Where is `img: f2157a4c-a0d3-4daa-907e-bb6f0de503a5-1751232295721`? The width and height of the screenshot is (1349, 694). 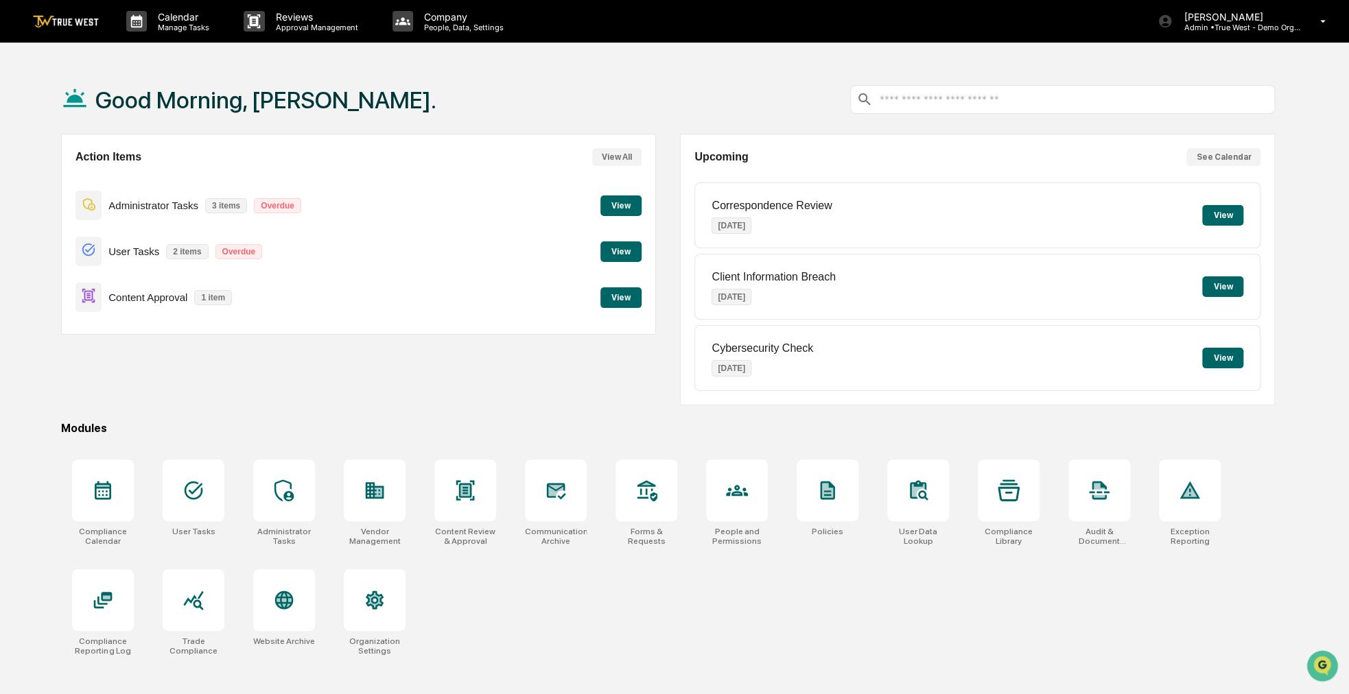 img: f2157a4c-a0d3-4daa-907e-bb6f0de503a5-1751232295721 is located at coordinates (17, 17).